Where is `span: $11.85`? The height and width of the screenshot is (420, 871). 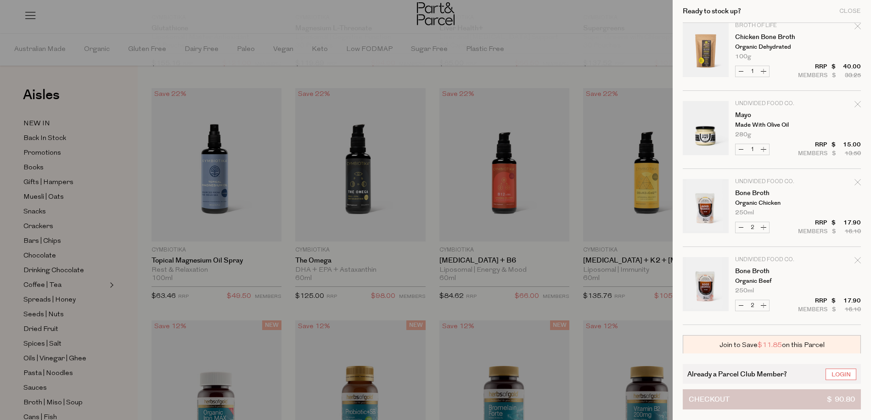
span: $11.85 is located at coordinates (769, 345).